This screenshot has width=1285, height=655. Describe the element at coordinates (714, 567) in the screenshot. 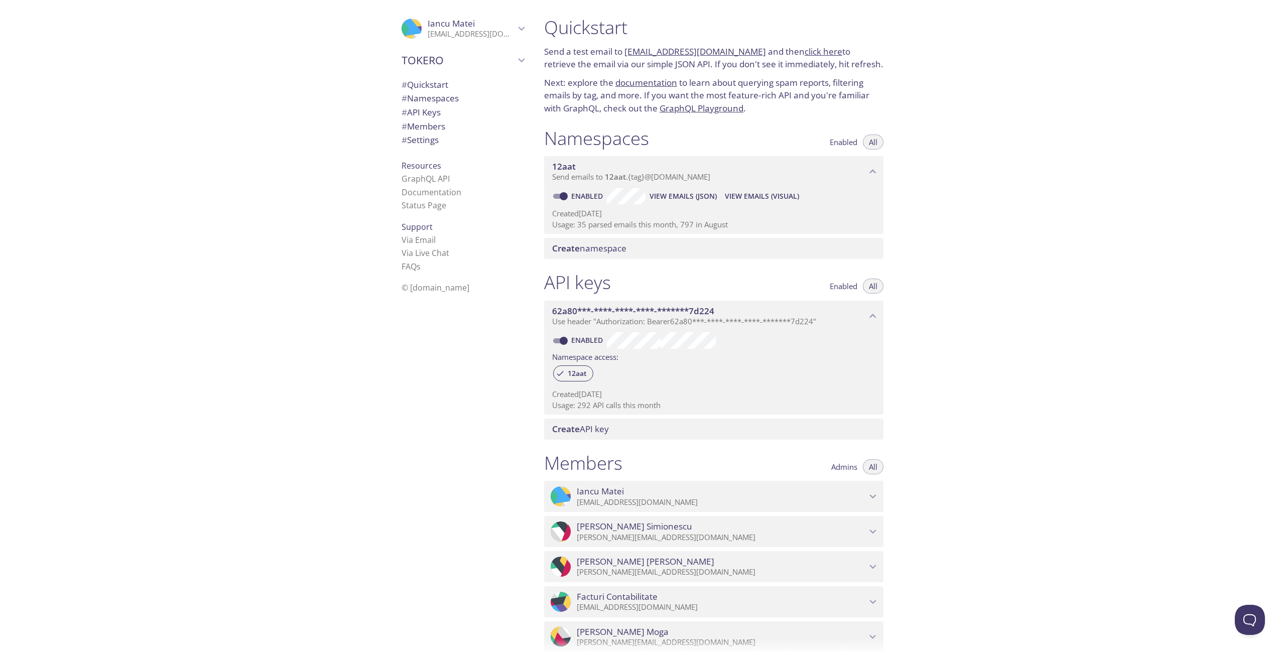

I see `div: Vlad Dumitru` at that location.